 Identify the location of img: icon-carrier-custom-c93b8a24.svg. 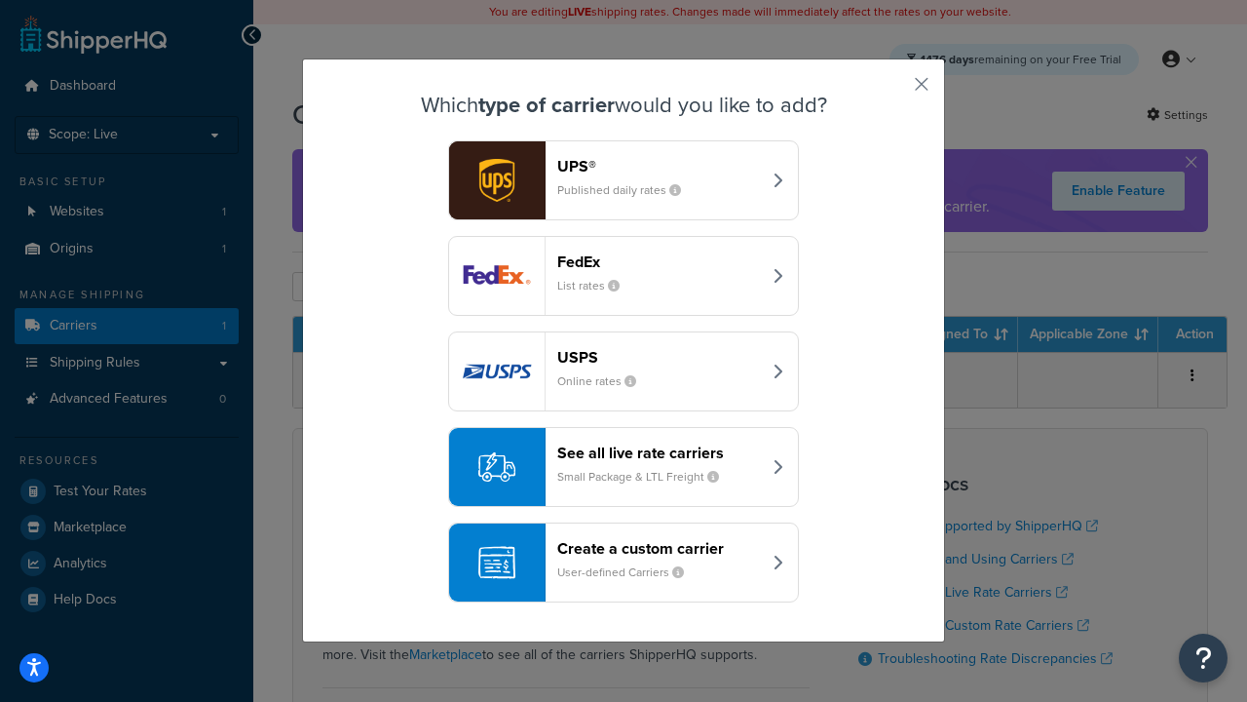
(497, 562).